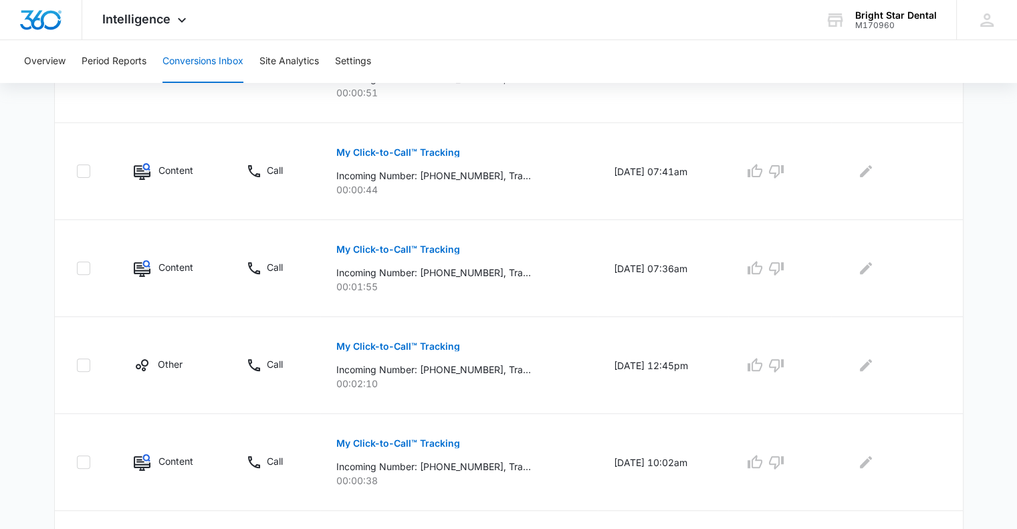 Image resolution: width=1017 pixels, height=529 pixels. I want to click on p: Other, so click(170, 364).